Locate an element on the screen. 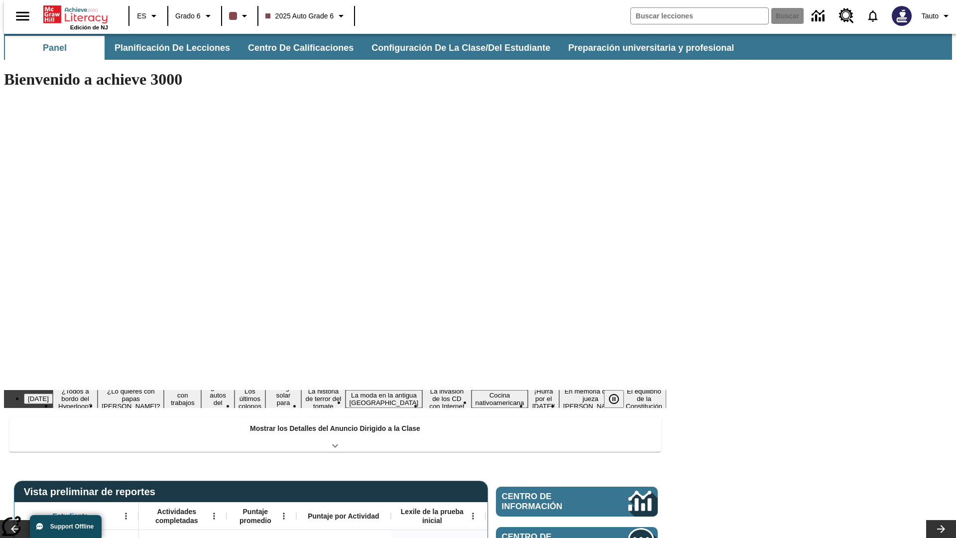  button: Clase: 2025 Auto Grade 6, Selecciona una clase is located at coordinates (306, 16).